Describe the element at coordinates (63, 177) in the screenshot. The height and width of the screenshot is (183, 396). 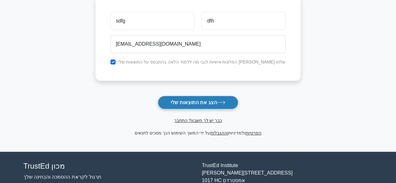
I see `font: תרגול לקראת ההסמכה והבחינה שלך` at that location.